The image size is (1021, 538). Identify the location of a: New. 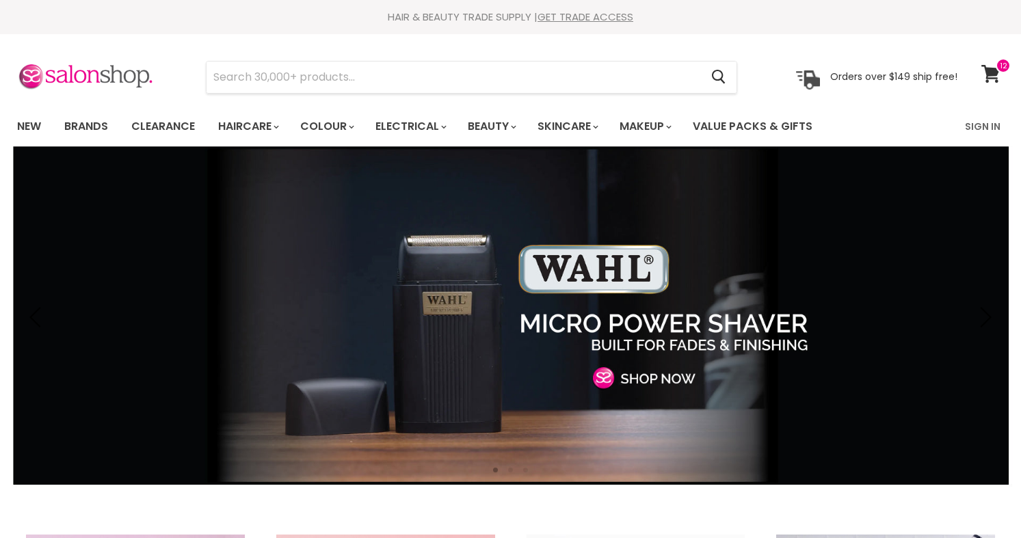
(29, 126).